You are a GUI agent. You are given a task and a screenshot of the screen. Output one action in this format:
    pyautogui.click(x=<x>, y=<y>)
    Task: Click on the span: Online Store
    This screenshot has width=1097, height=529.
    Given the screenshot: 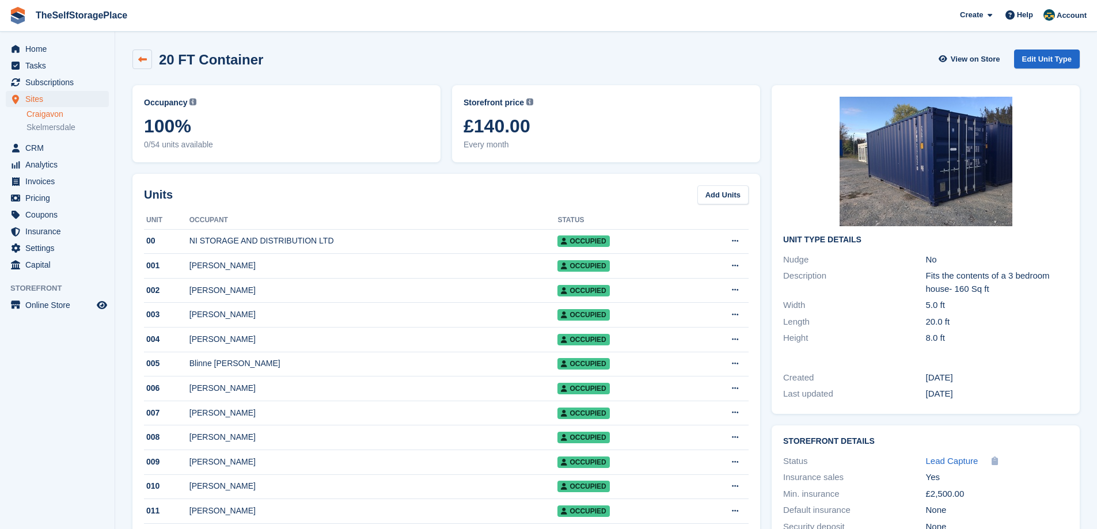 What is the action you would take?
    pyautogui.click(x=60, y=305)
    